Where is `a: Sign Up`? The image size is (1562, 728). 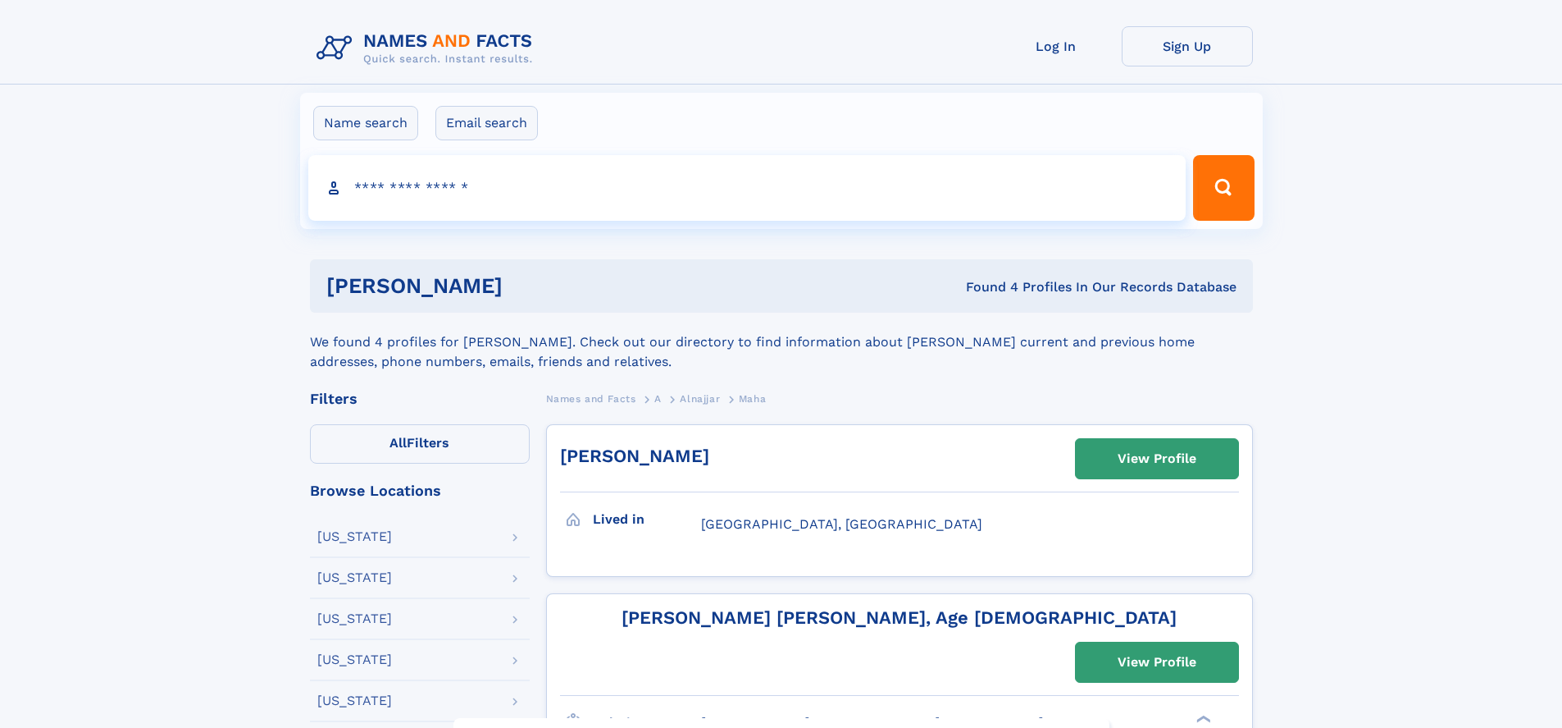
a: Sign Up is located at coordinates (1188, 46).